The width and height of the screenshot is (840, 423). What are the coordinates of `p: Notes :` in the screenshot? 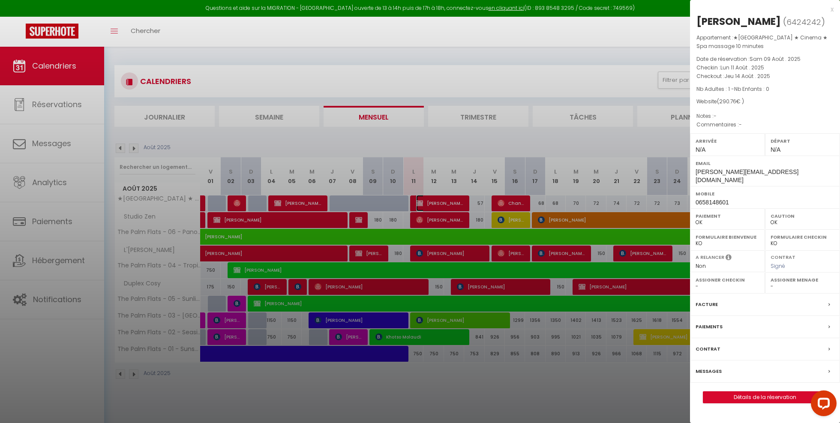 It's located at (765, 116).